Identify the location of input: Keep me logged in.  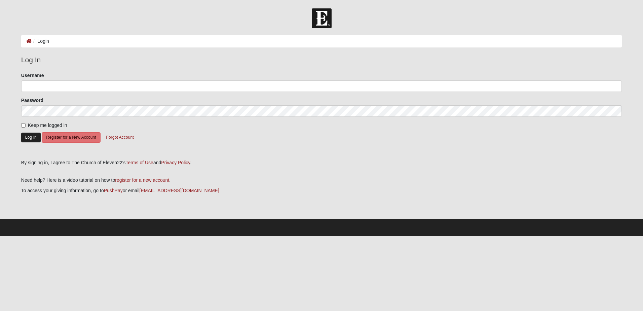
(23, 125).